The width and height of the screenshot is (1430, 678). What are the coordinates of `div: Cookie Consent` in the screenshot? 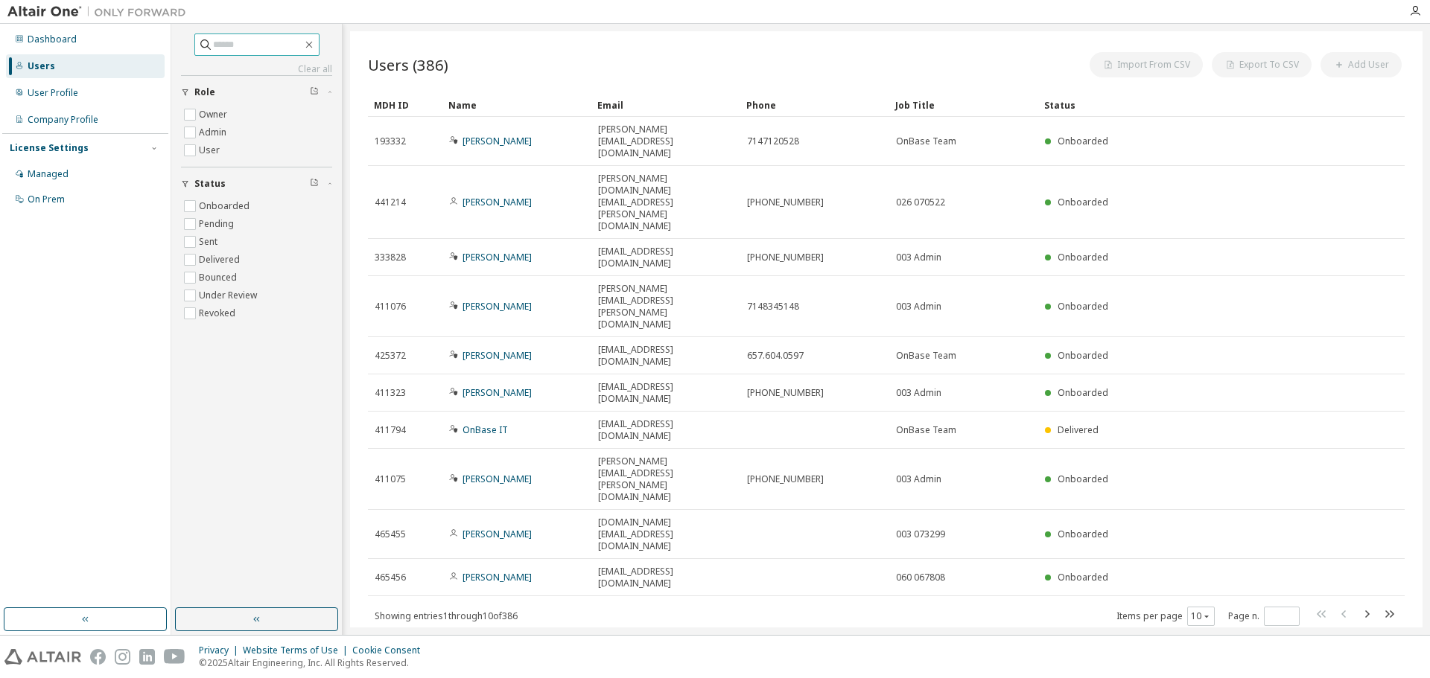 It's located at (390, 651).